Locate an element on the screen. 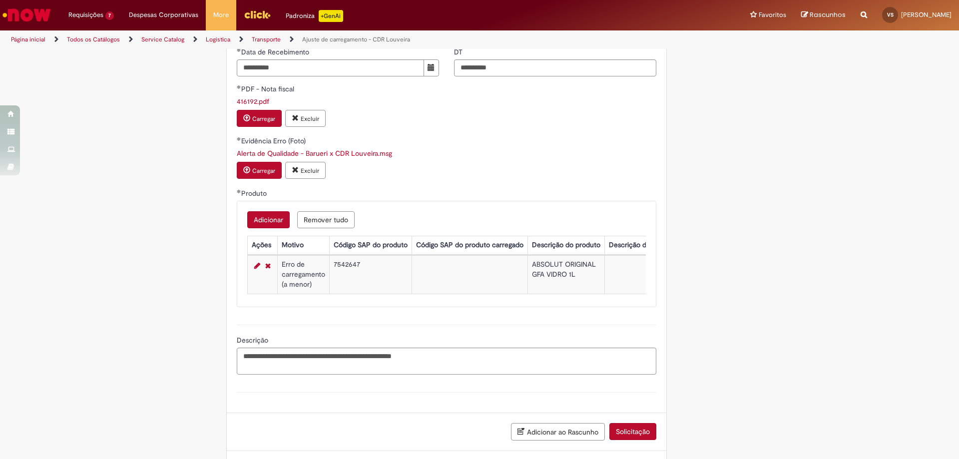 This screenshot has height=459, width=959. textarea: Descrição is located at coordinates (446, 361).